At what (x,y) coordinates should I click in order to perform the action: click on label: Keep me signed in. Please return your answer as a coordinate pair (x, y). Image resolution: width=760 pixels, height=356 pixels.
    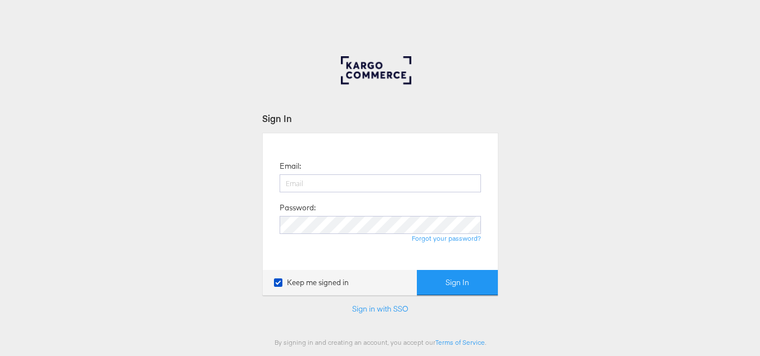
    Looking at the image, I should click on (311, 282).